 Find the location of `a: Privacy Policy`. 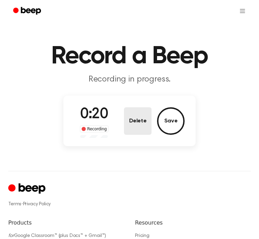

a: Privacy Policy is located at coordinates (37, 204).